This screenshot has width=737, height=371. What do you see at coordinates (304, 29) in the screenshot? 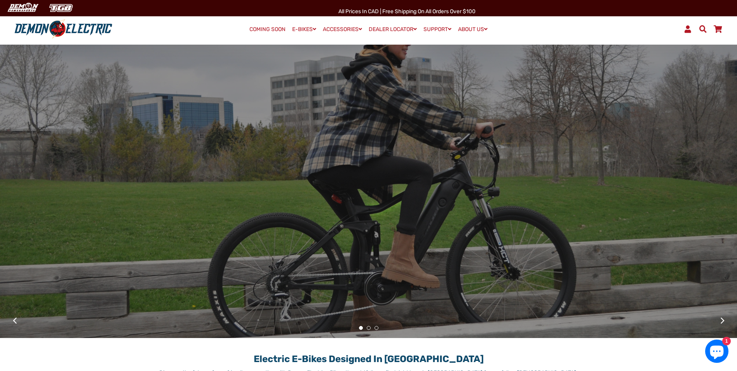
I see `a: E-BIKES` at bounding box center [304, 29].